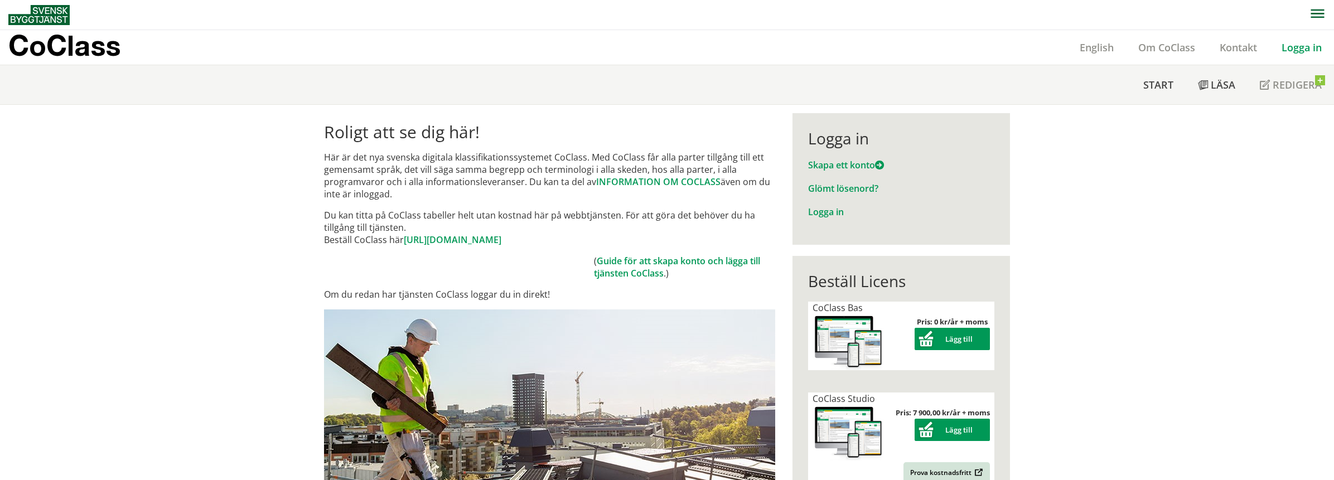 This screenshot has width=1334, height=480. Describe the element at coordinates (1167, 47) in the screenshot. I see `a: Om CoClass` at that location.